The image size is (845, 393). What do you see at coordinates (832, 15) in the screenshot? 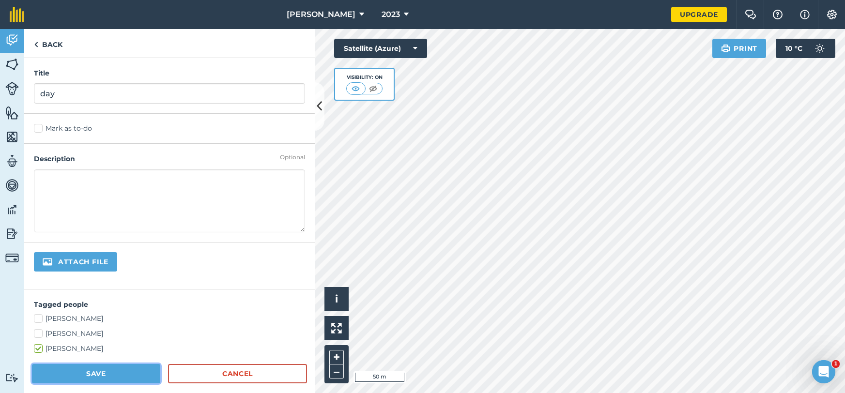
I see `img: A cog icon` at bounding box center [832, 15].